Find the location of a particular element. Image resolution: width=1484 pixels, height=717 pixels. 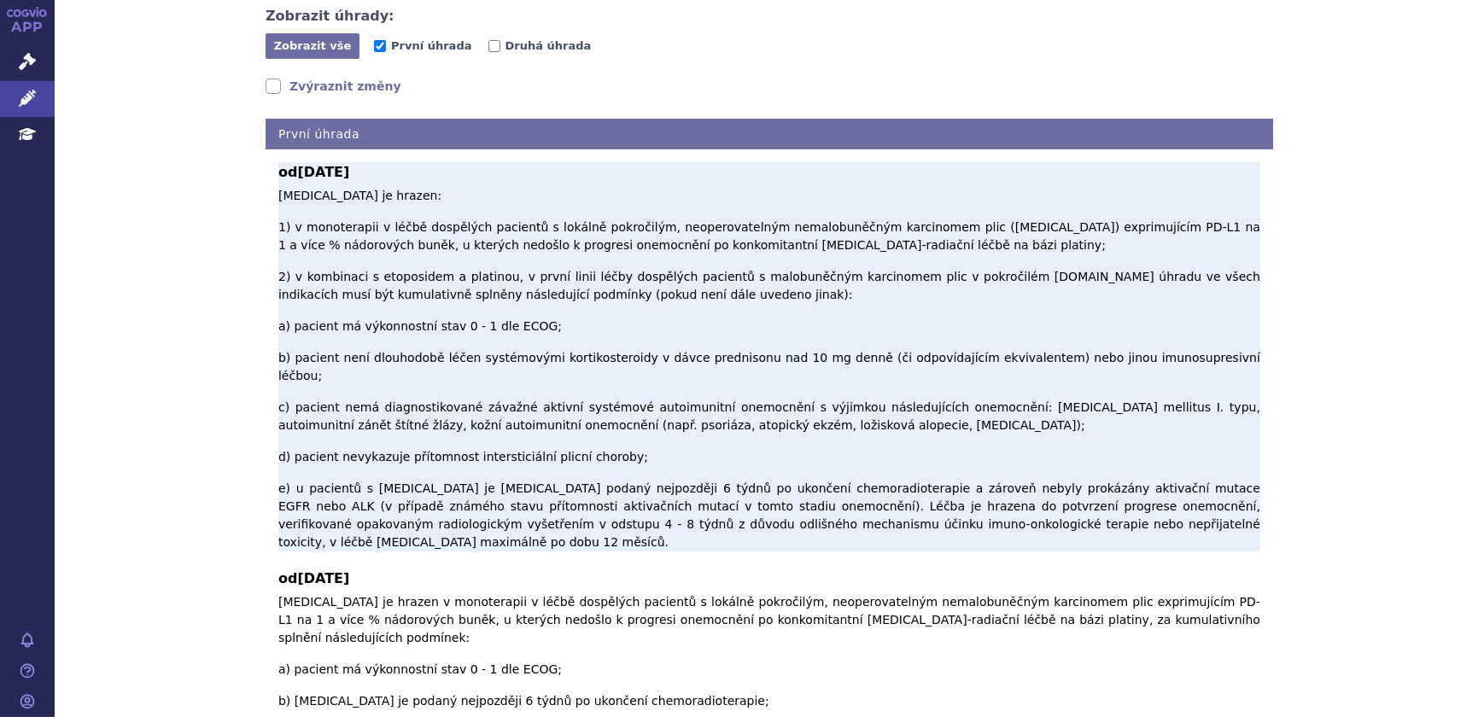

span: Druhá úhrada is located at coordinates (548, 45).